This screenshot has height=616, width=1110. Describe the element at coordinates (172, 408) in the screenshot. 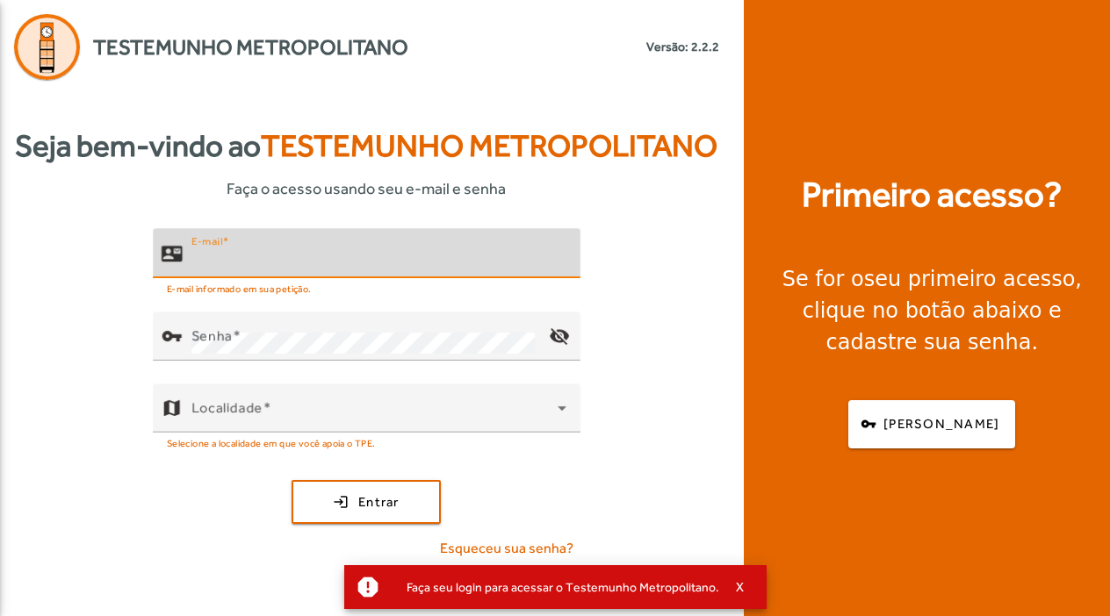

I see `mat-icon: map` at that location.